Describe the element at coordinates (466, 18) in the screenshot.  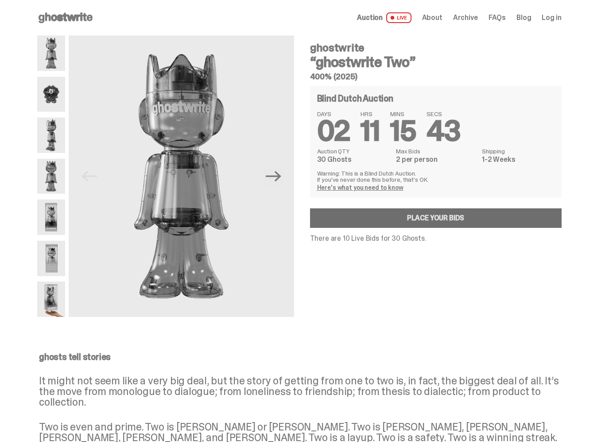
I see `span: Archive` at that location.